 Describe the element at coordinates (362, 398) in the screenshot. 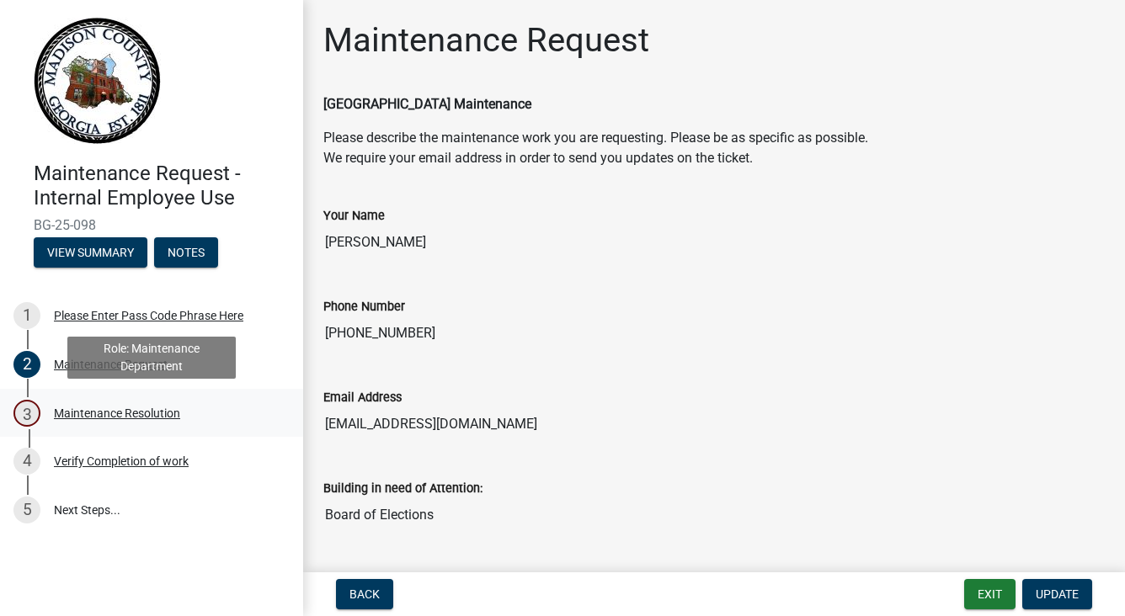

I see `label: Email Address` at that location.